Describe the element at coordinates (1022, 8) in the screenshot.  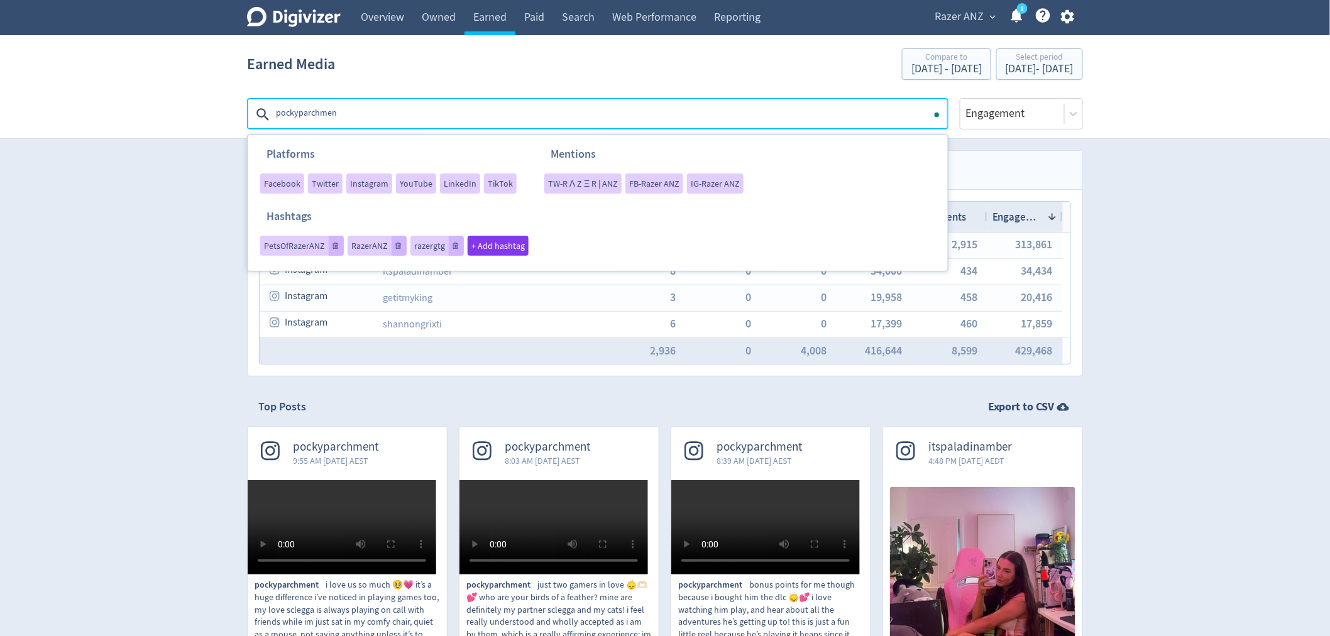
I see `a: 1` at that location.